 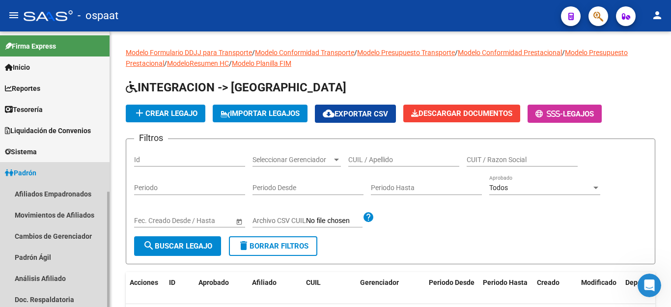 What do you see at coordinates (24, 110) in the screenshot?
I see `span: Tesorería` at bounding box center [24, 110].